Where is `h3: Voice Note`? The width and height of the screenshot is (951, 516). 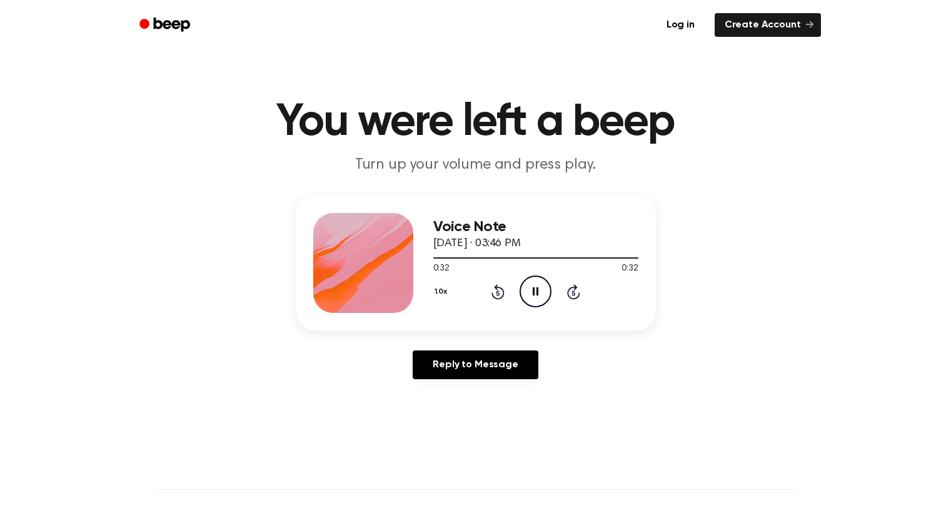
h3: Voice Note is located at coordinates (536, 227).